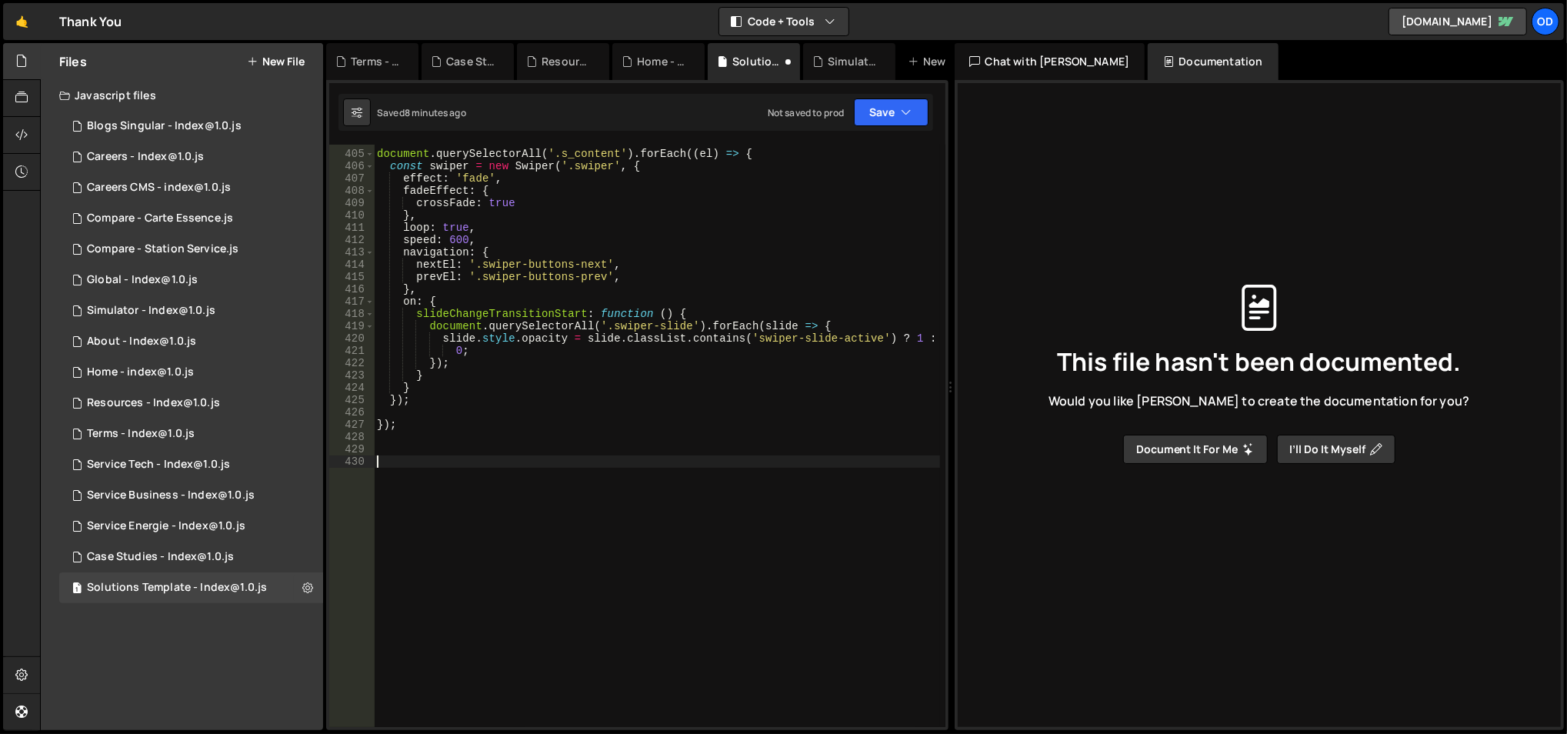 This screenshot has height=734, width=1567. What do you see at coordinates (191, 434) in the screenshot?
I see `div: 16150/43555.js` at bounding box center [191, 434].